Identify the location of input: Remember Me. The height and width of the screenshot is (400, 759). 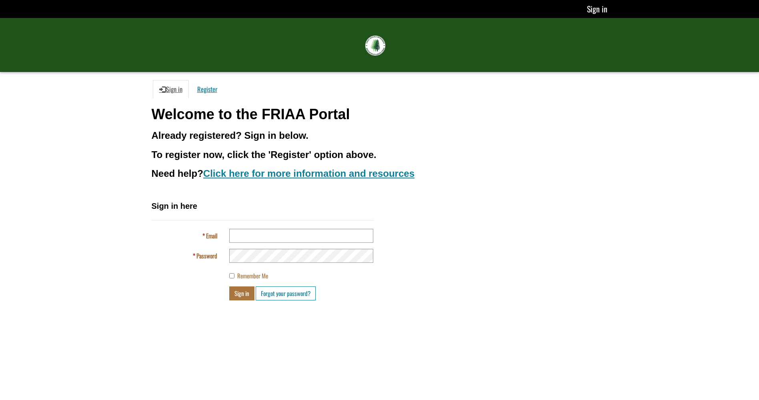
(232, 276).